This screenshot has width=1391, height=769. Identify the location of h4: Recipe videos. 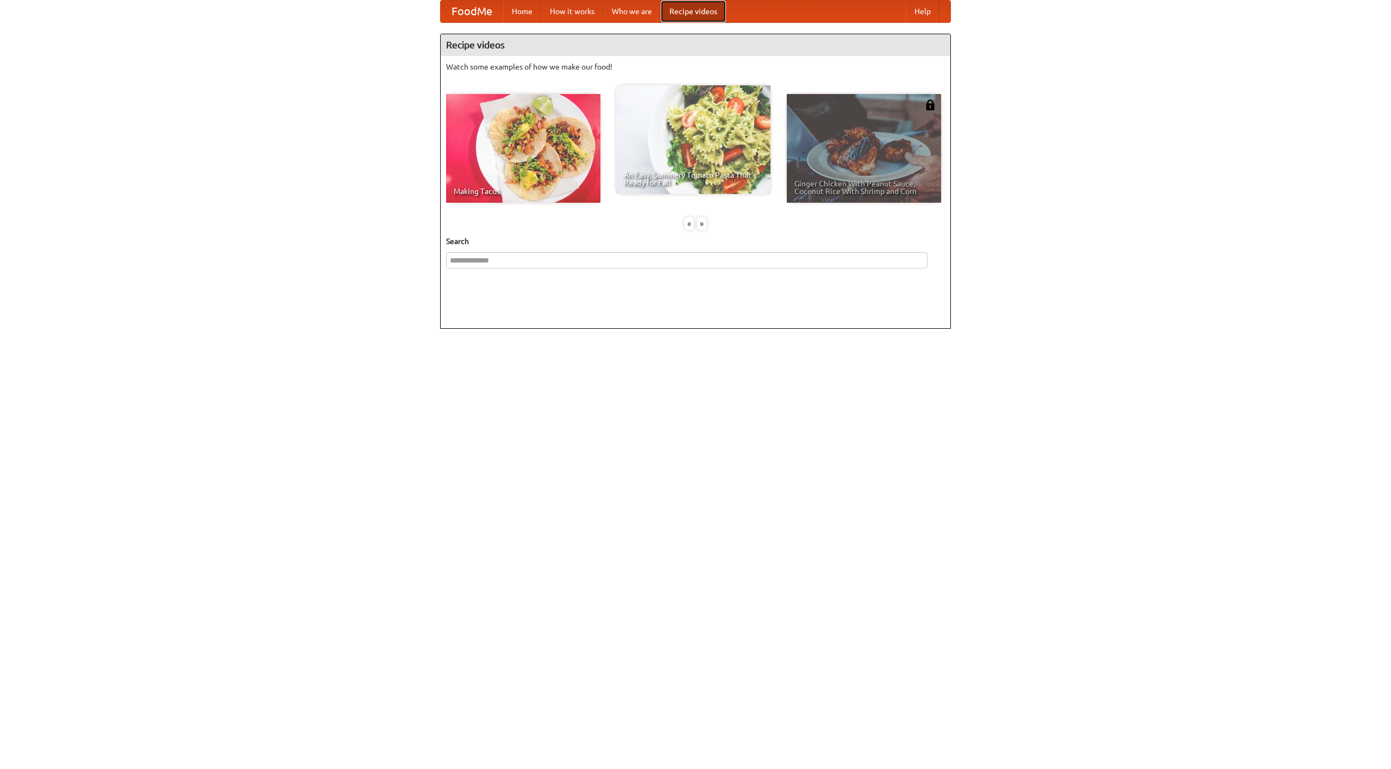
(696, 45).